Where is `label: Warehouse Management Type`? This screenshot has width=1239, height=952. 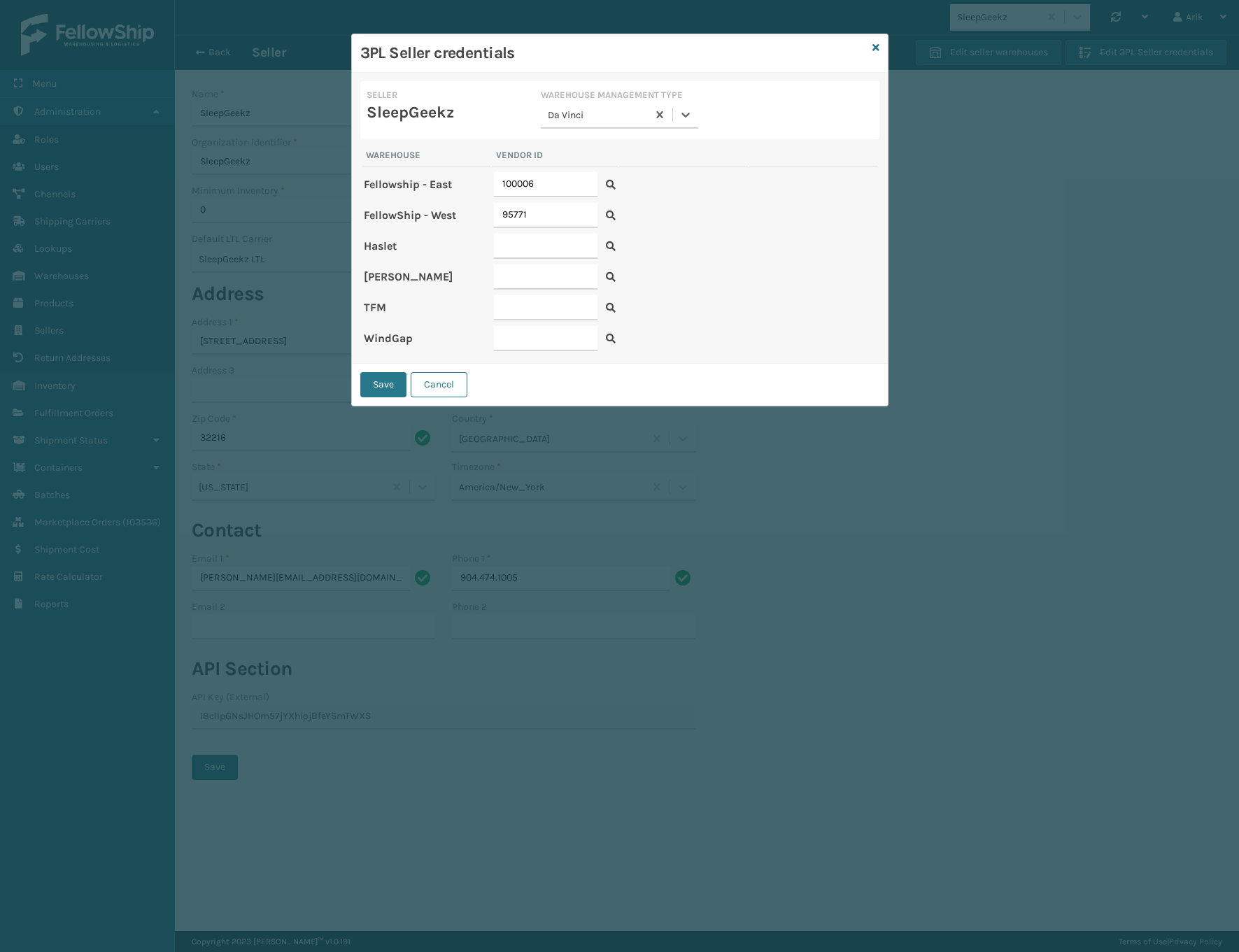 label: Warehouse Management Type is located at coordinates (611, 94).